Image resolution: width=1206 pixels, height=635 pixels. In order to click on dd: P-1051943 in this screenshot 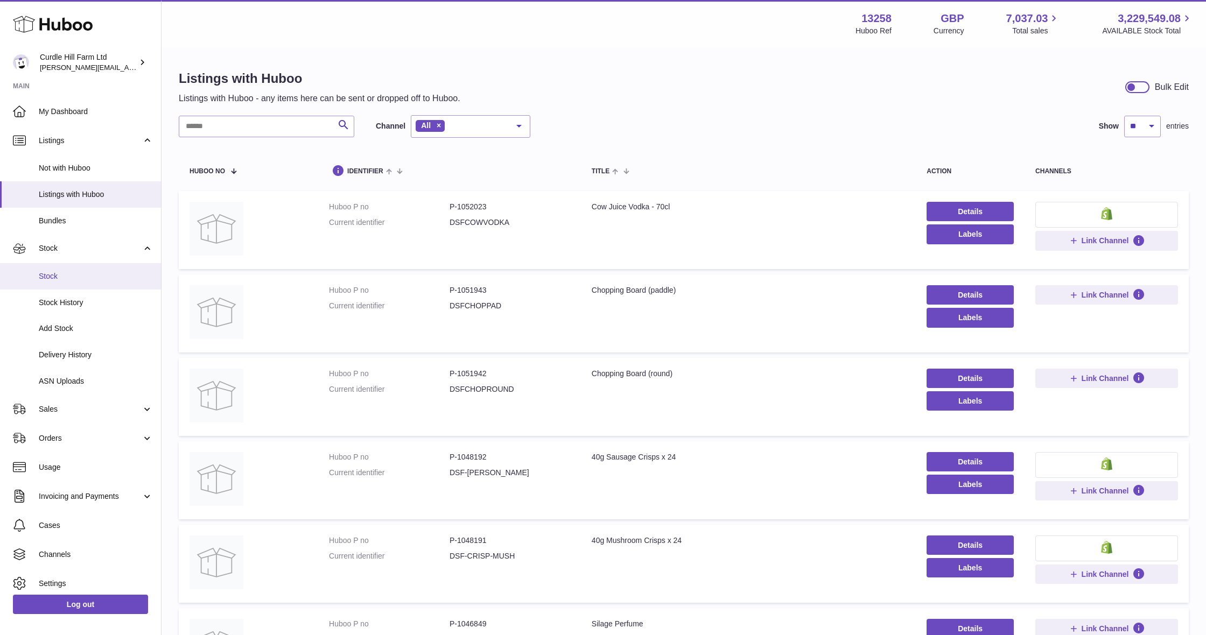, I will do `click(510, 290)`.